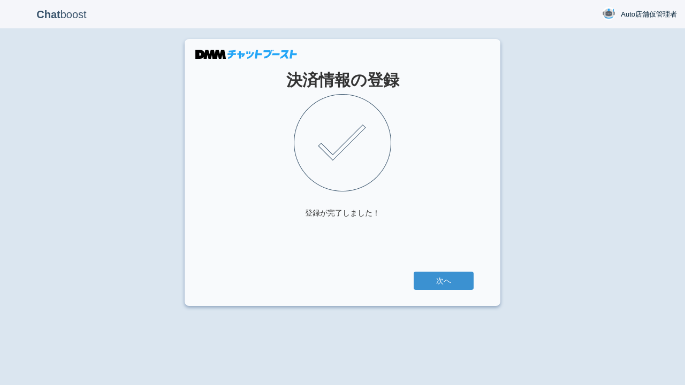  What do you see at coordinates (342, 213) in the screenshot?
I see `div: 登録が完了しました！` at bounding box center [342, 213].